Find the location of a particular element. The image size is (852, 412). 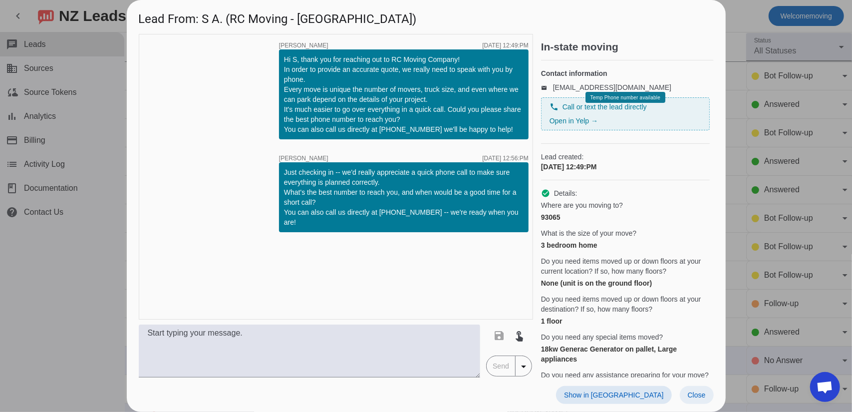

div: 93065 is located at coordinates (626, 217).